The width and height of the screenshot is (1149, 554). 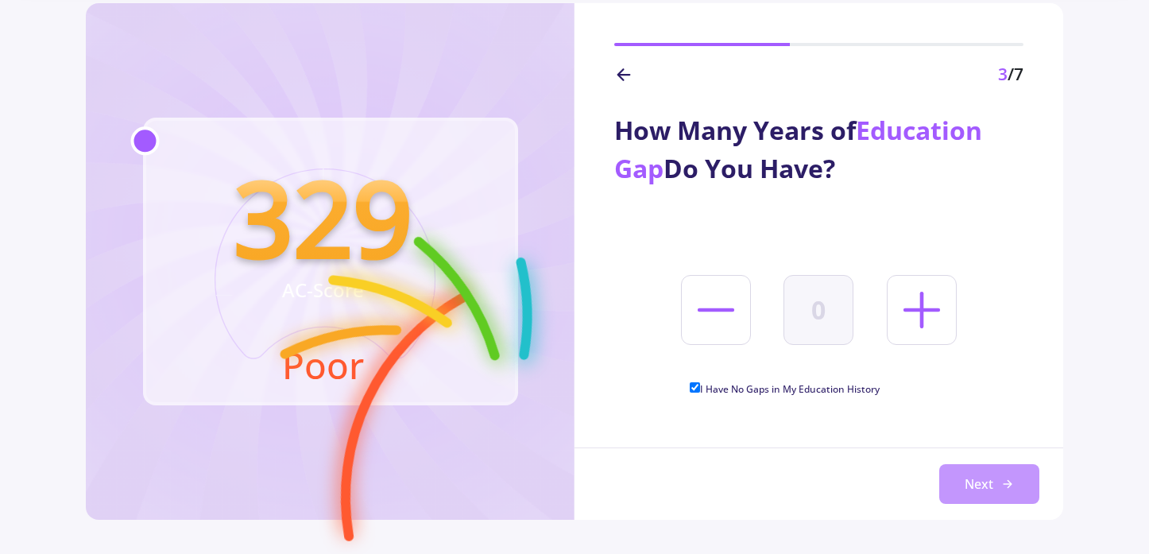 I want to click on div: How Many Years of Do You Have?, so click(x=818, y=149).